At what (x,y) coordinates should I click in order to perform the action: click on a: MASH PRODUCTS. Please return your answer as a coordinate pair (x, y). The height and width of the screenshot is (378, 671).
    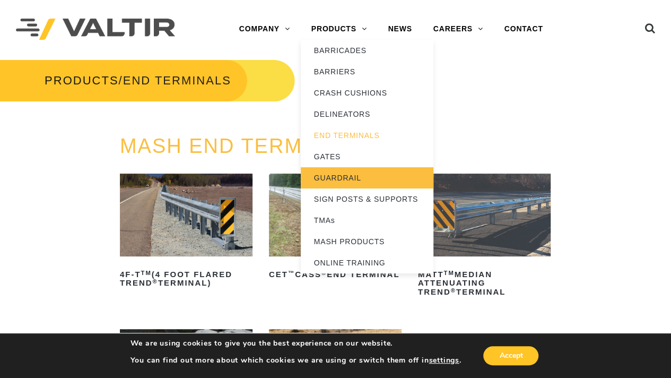
    Looking at the image, I should click on (367, 241).